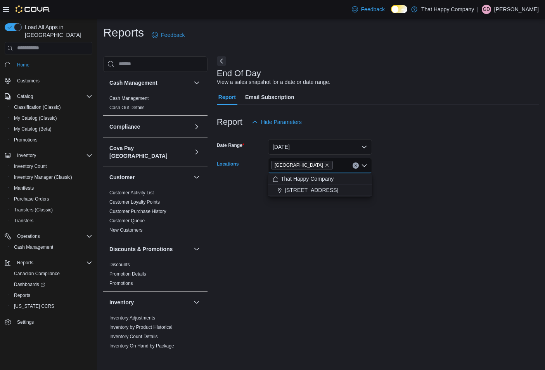 This screenshot has width=545, height=370. What do you see at coordinates (49, 64) in the screenshot?
I see `button: Home` at bounding box center [49, 64].